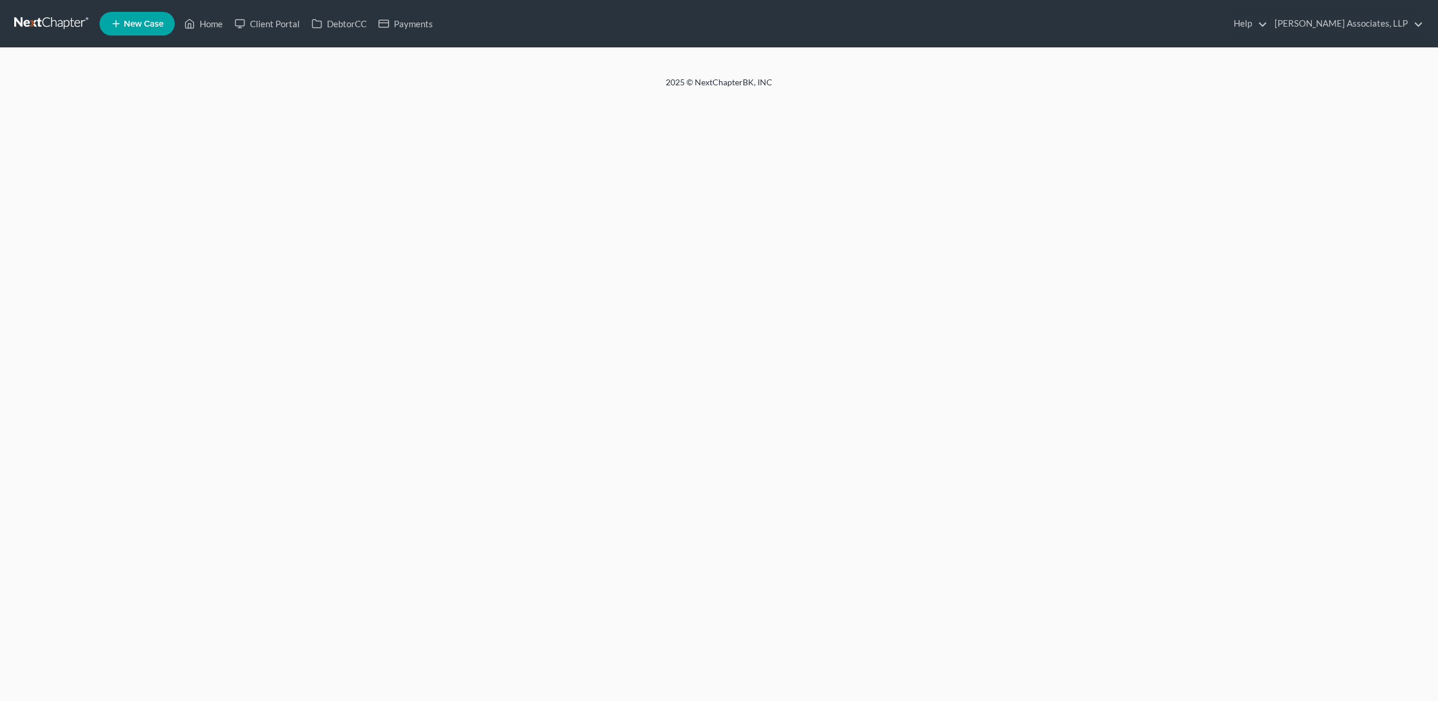 This screenshot has width=1438, height=701. What do you see at coordinates (1247, 24) in the screenshot?
I see `a: Help` at bounding box center [1247, 24].